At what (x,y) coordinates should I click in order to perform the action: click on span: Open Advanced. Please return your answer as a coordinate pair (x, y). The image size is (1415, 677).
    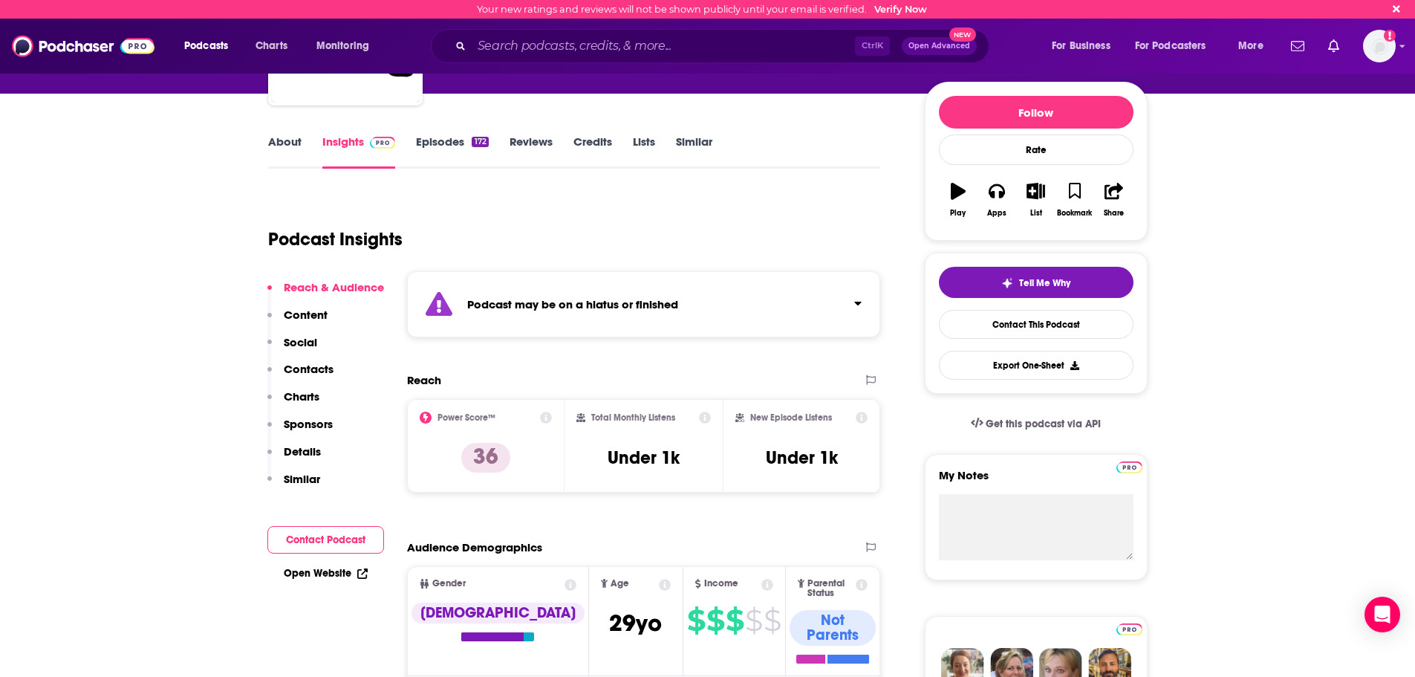
    Looking at the image, I should click on (939, 46).